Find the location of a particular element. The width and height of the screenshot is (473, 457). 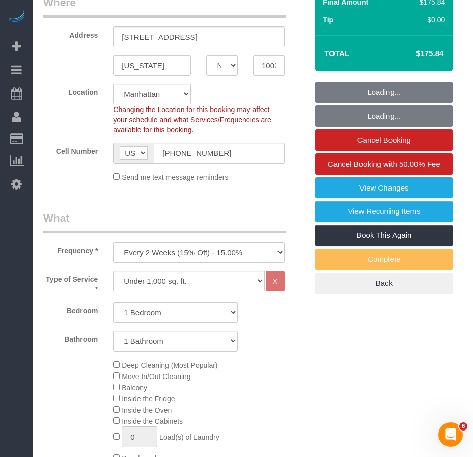

span: 6 is located at coordinates (463, 426).